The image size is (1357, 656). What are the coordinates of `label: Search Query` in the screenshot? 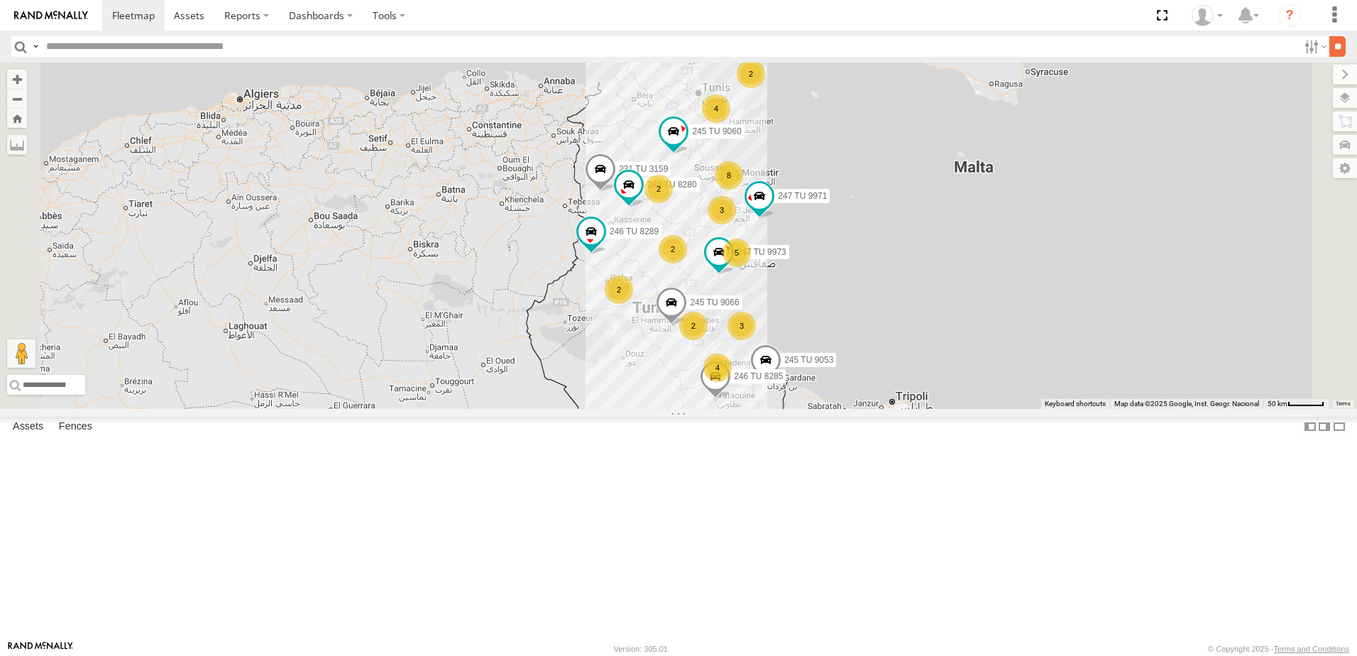 It's located at (35, 46).